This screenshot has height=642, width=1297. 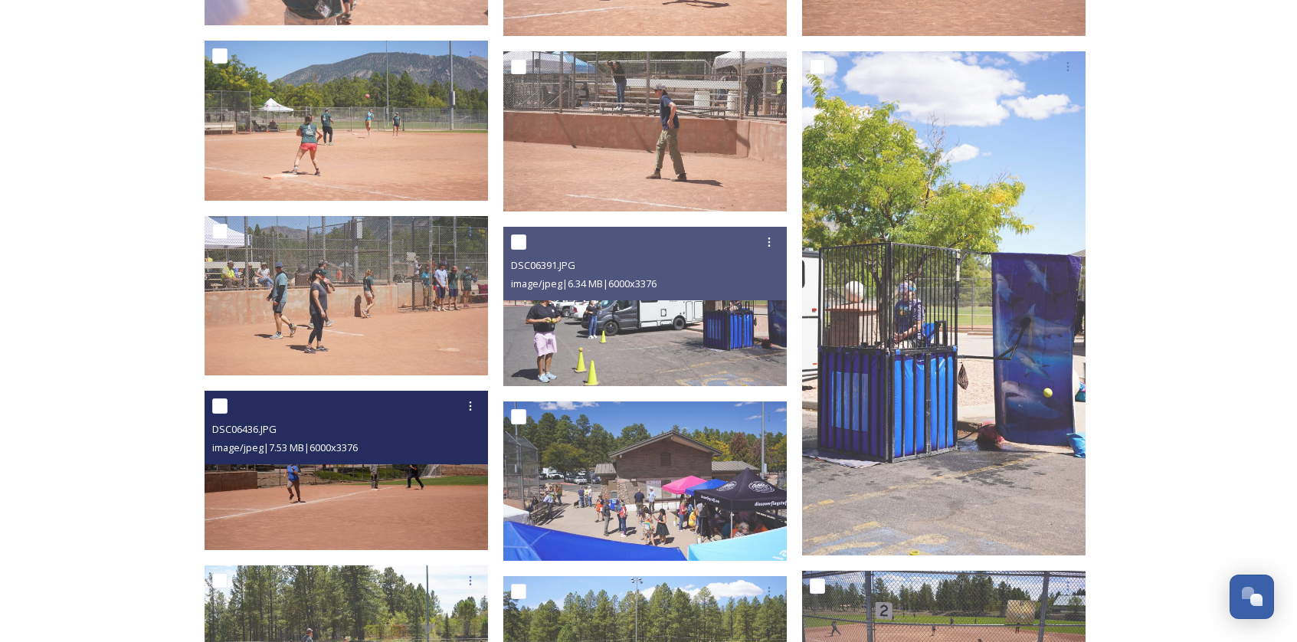 What do you see at coordinates (645, 481) in the screenshot?
I see `img: DSC06378.JPG` at bounding box center [645, 481].